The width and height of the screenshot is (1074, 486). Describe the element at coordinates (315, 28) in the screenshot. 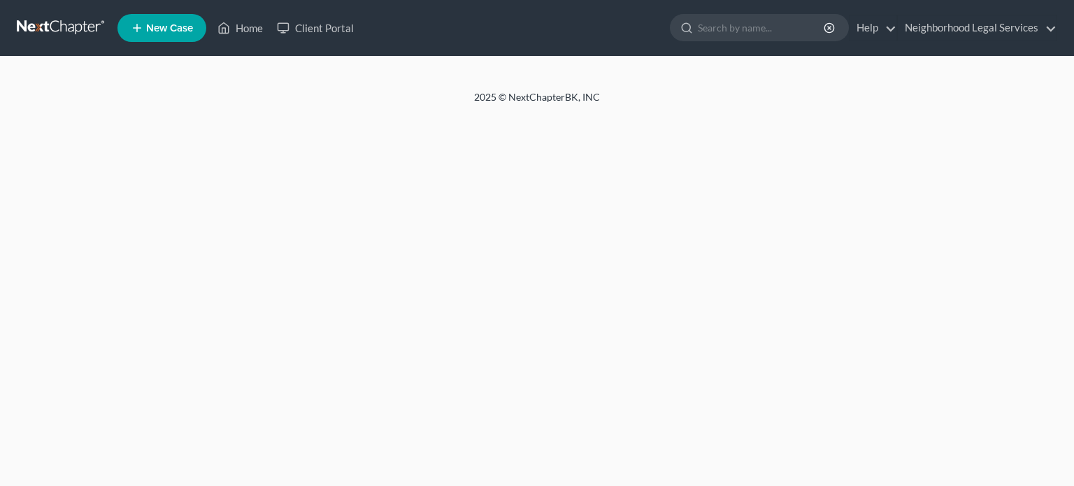

I see `a: Client Portal` at that location.